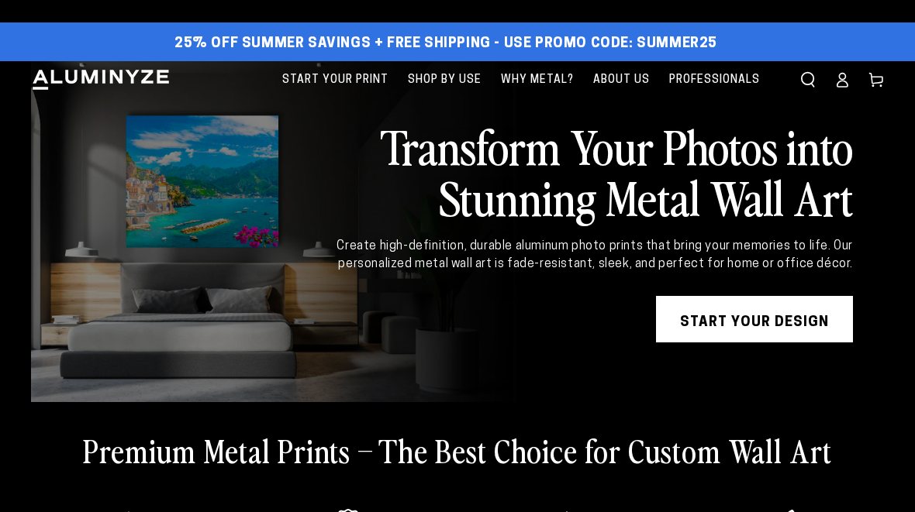  I want to click on span: 25% off Summer Savings + Free Shipping - Use Promo Code: SUMMER25, so click(446, 44).